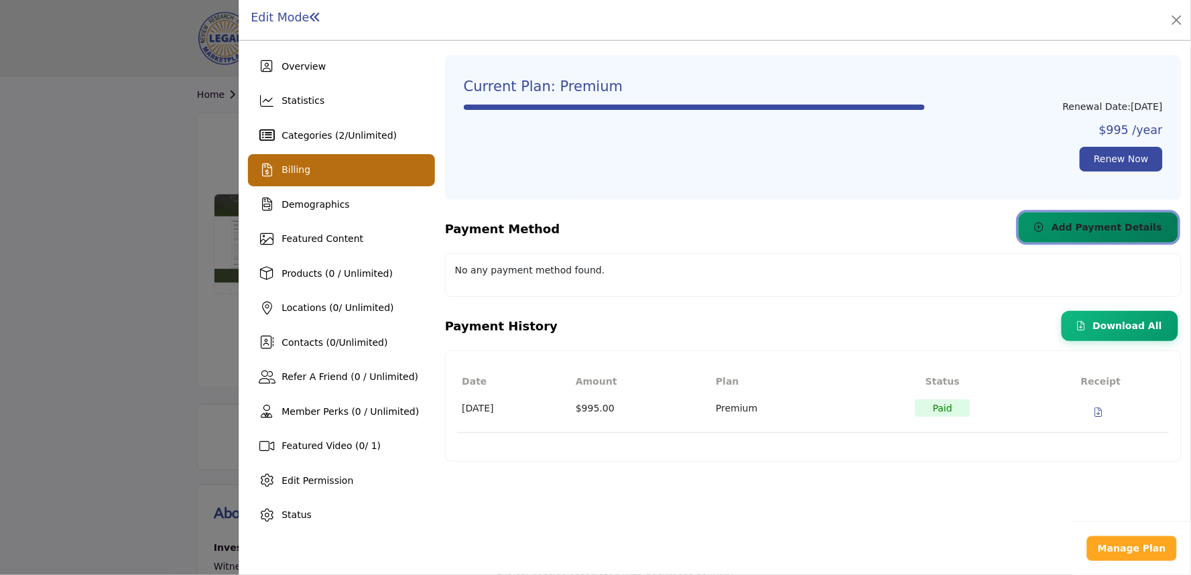  Describe the element at coordinates (315, 204) in the screenshot. I see `span: Demographics` at that location.